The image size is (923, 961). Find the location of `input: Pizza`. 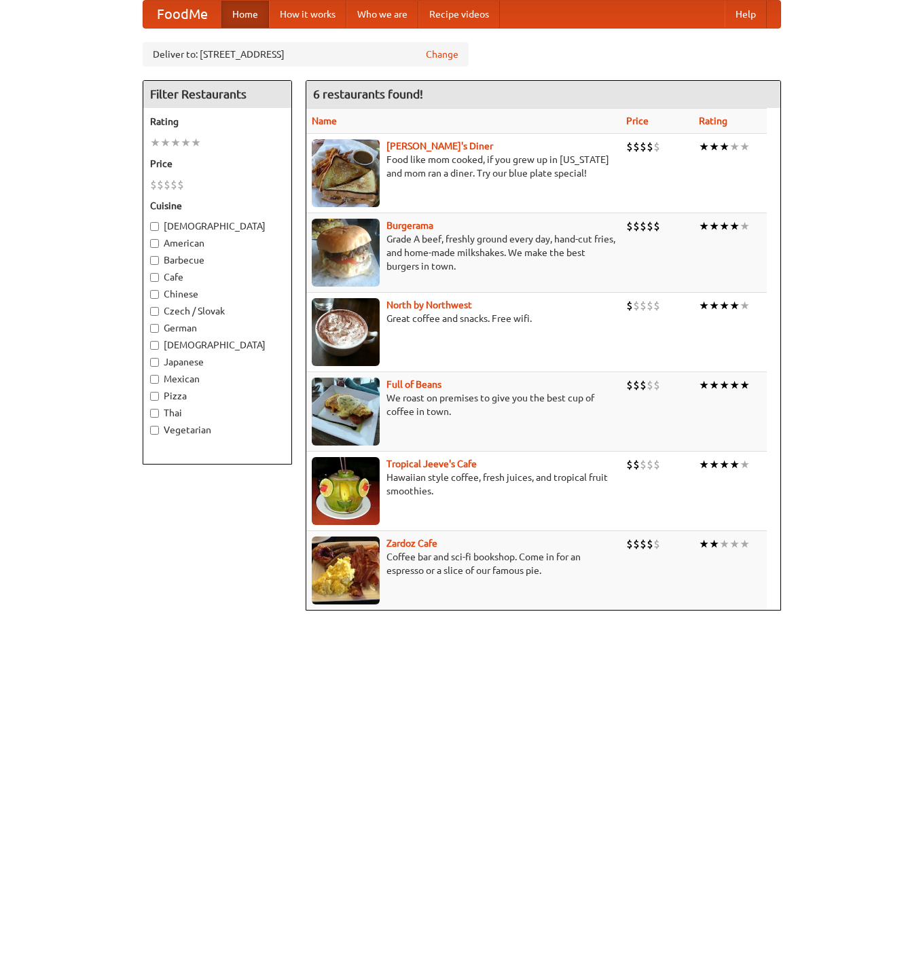

input: Pizza is located at coordinates (154, 396).